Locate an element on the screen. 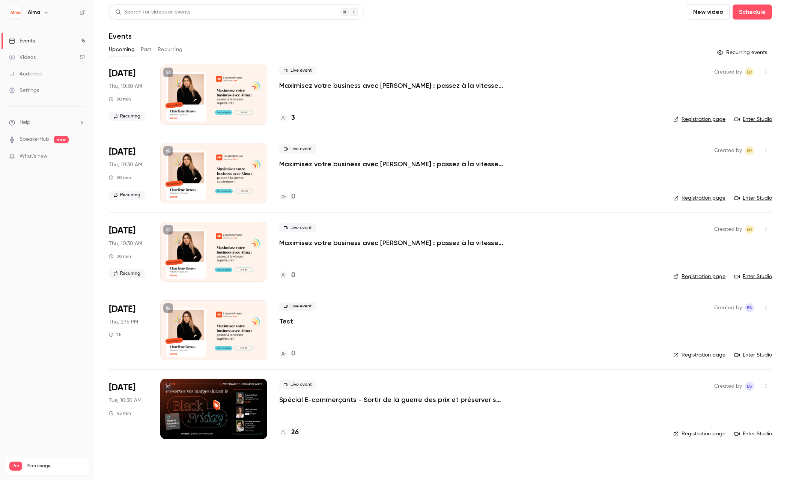 The width and height of the screenshot is (787, 480). div: Sep 11 Thu, 10:30 AM (Europe/Paris) is located at coordinates (128, 173).